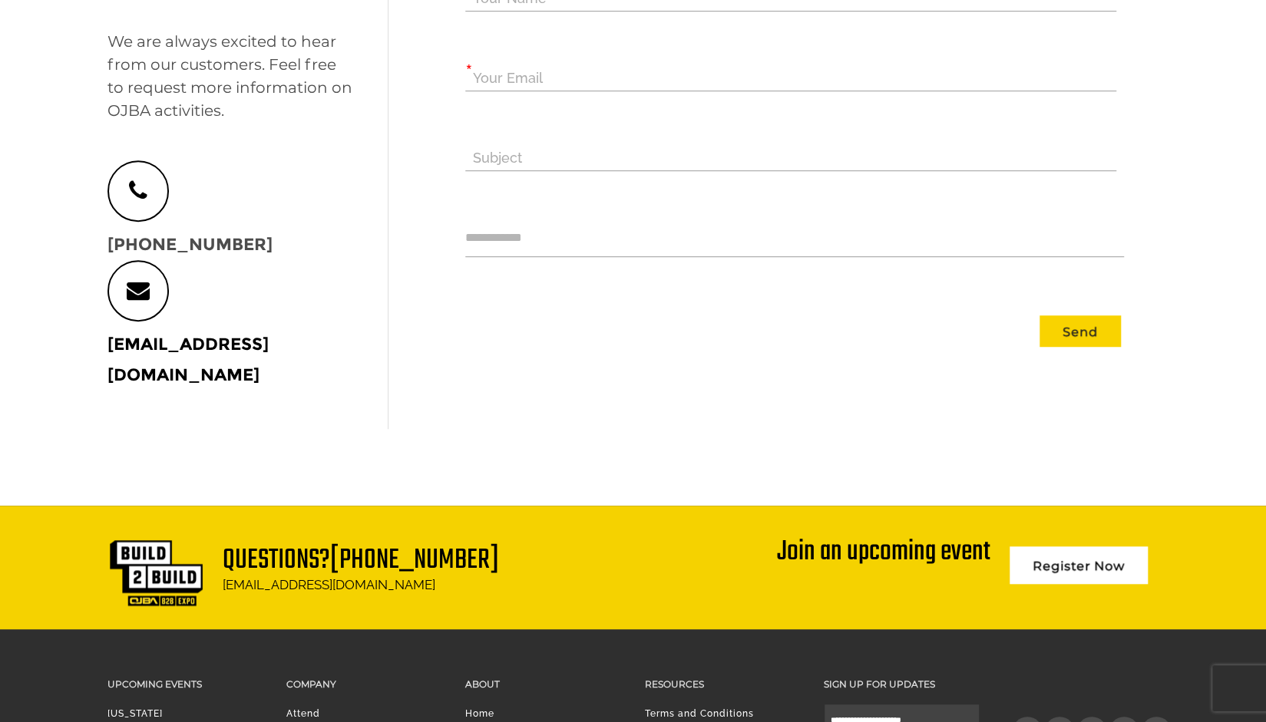  I want to click on textarea: Type your message and click 'Submit', so click(150, 346).